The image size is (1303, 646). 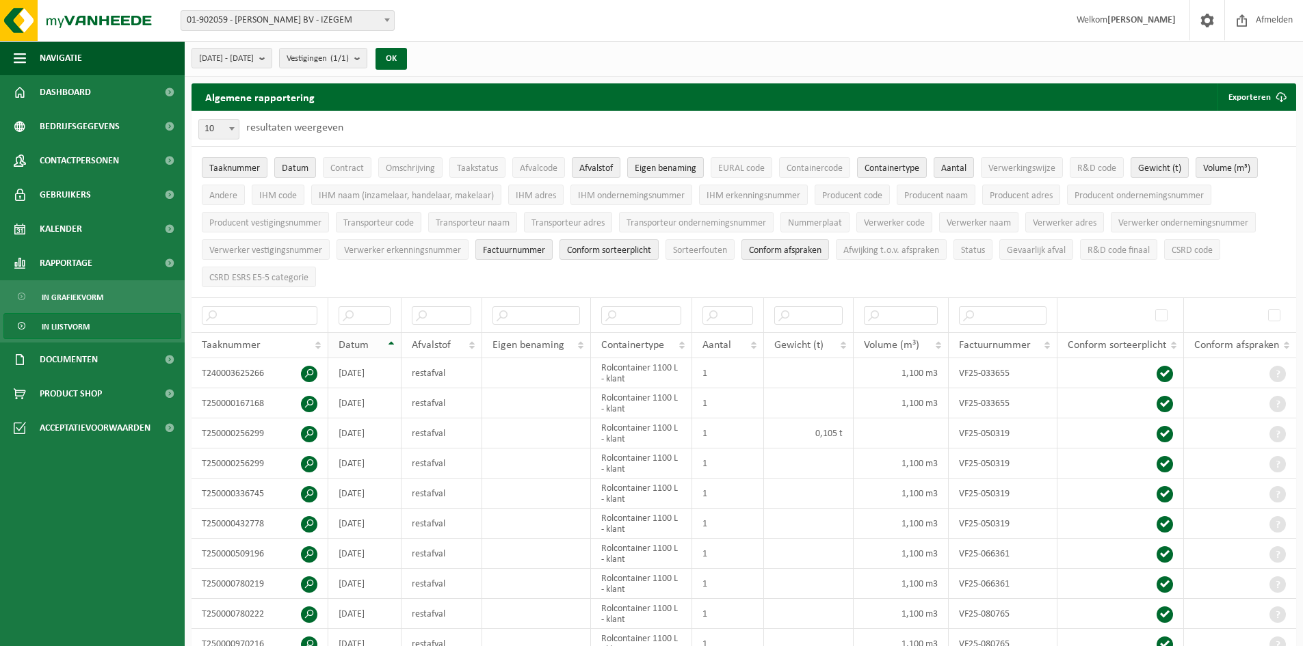 I want to click on span: Verwerker adres, so click(x=1064, y=223).